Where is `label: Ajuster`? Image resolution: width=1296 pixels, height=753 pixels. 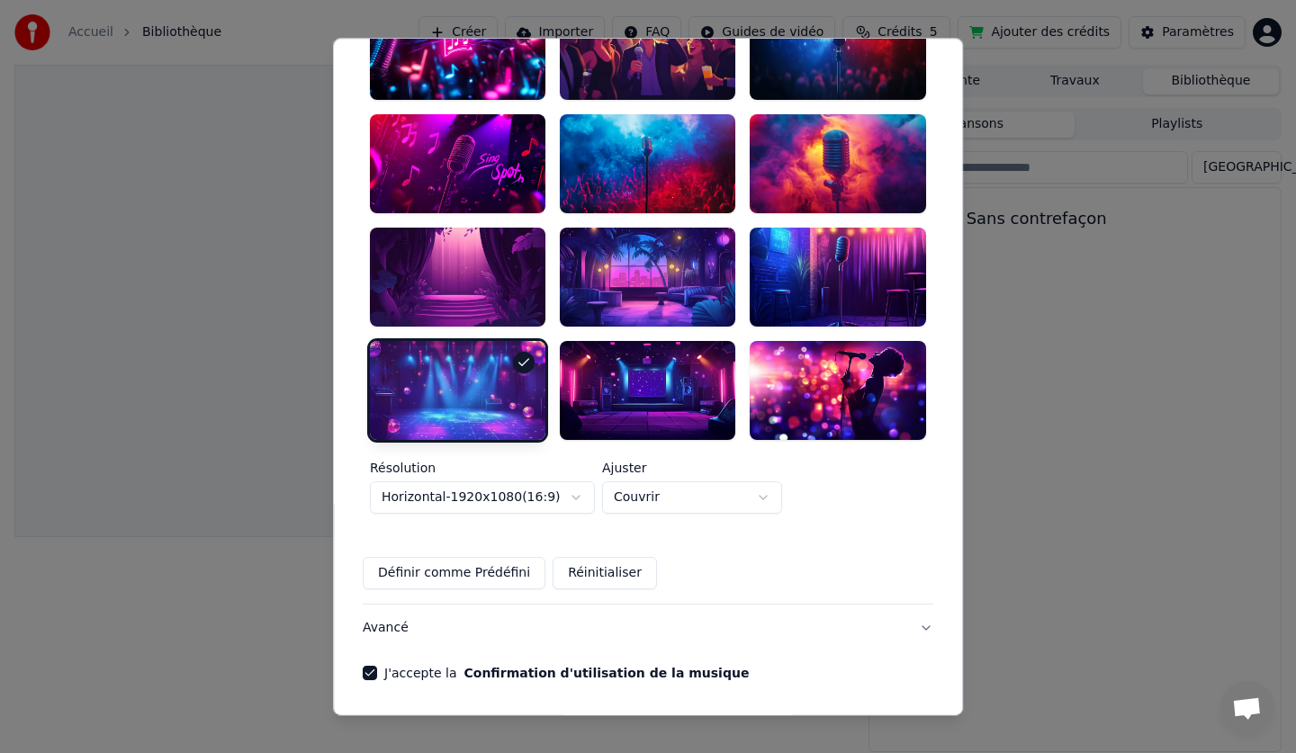 label: Ajuster is located at coordinates (692, 468).